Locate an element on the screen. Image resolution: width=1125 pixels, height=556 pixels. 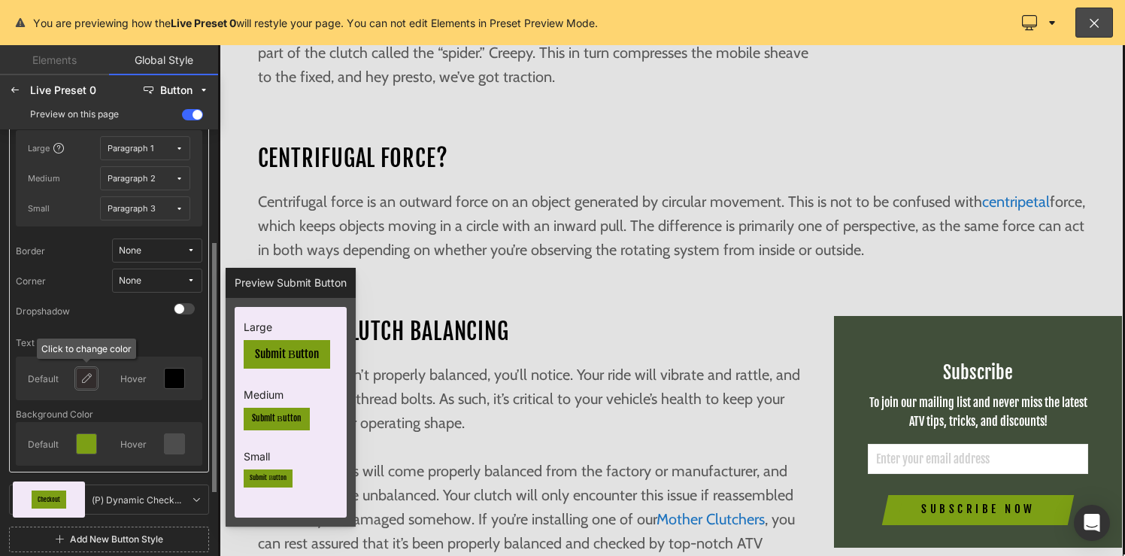
div: Paragraph 1 is located at coordinates (130, 148).